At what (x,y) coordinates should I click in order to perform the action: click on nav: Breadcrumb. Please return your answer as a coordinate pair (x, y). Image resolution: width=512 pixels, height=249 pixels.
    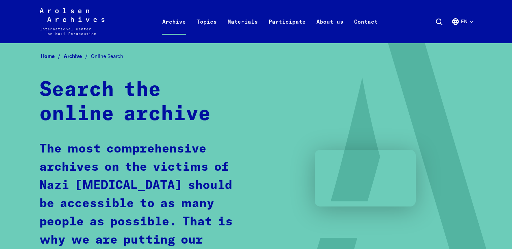
    Looking at the image, I should click on (256, 56).